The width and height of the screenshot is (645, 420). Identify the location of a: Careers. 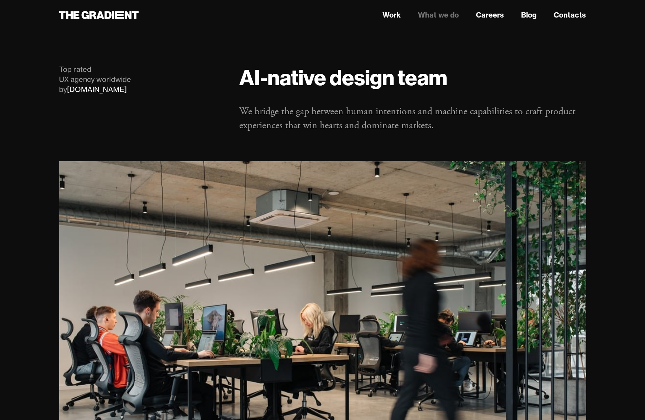
(490, 15).